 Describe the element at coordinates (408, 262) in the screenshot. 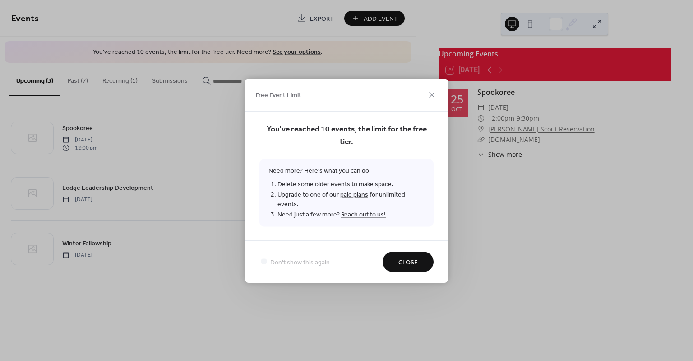

I see `span: Close` at that location.